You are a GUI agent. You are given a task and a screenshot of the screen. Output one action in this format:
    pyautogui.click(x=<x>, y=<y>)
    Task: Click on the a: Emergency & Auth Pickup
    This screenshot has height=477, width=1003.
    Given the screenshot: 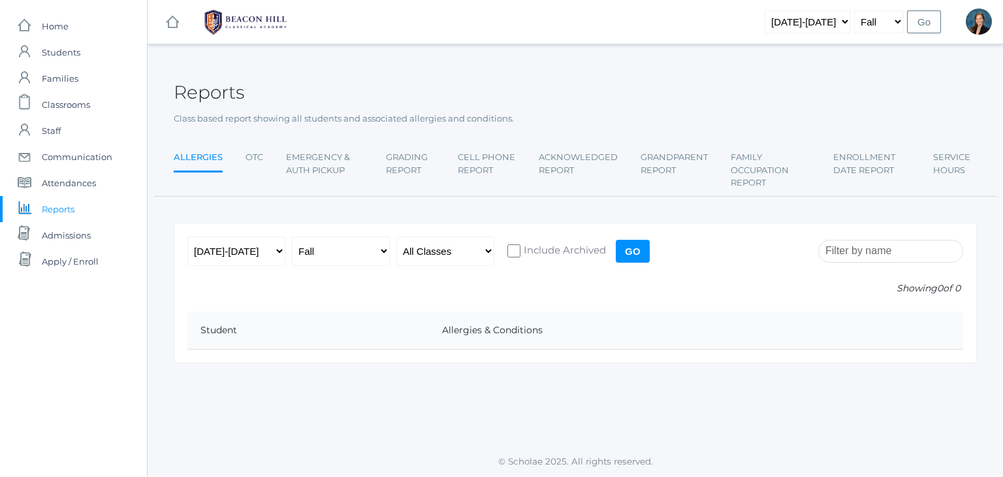 What is the action you would take?
    pyautogui.click(x=324, y=163)
    